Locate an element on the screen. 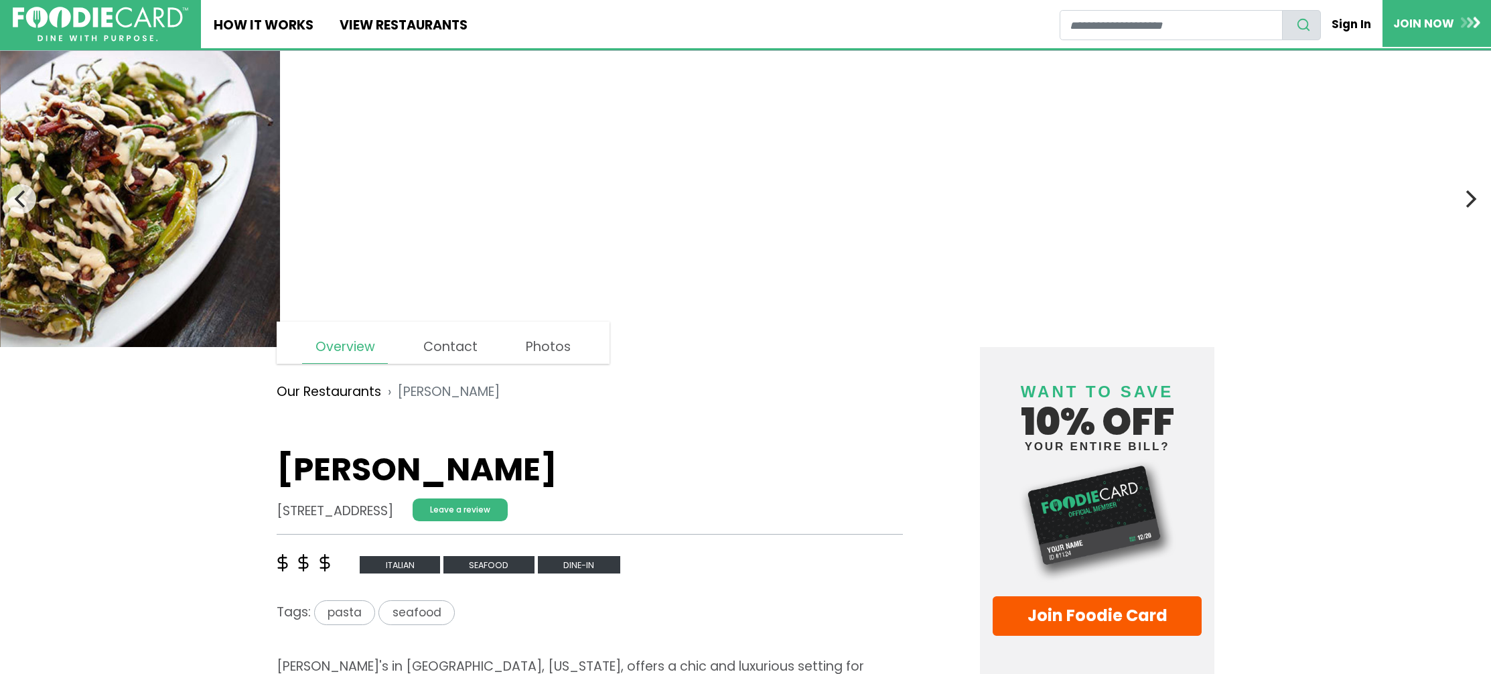  a: Our Restaurants is located at coordinates (329, 392).